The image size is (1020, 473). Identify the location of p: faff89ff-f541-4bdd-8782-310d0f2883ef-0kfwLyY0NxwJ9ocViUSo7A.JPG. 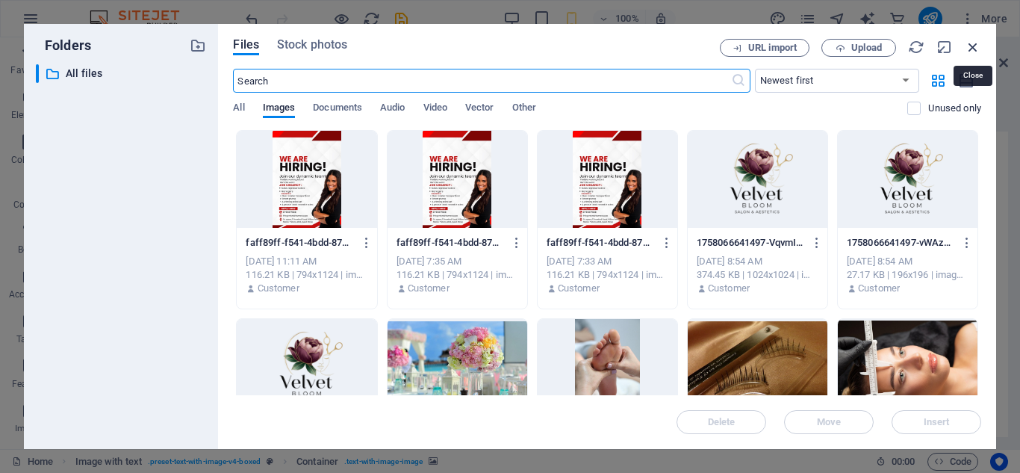
(450, 243).